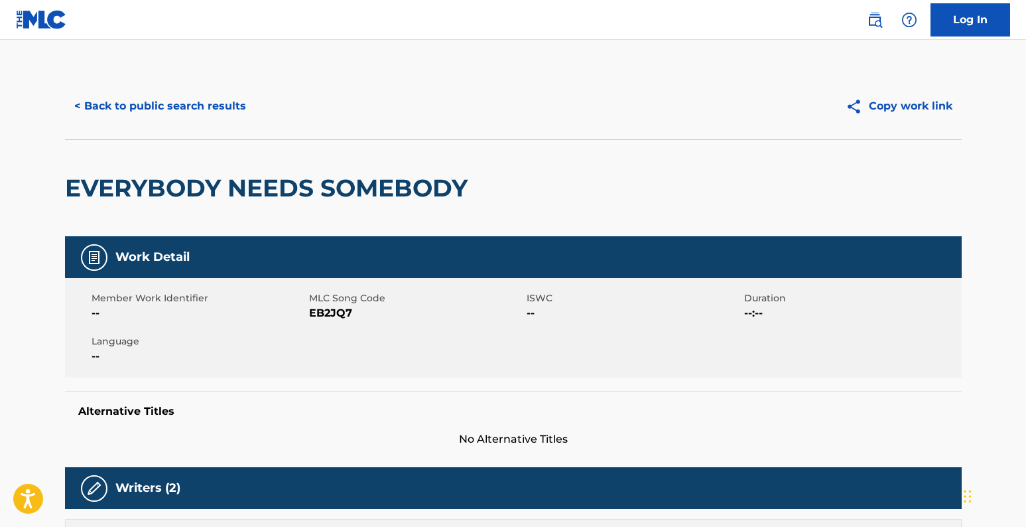  I want to click on h5: Work Detail, so click(153, 257).